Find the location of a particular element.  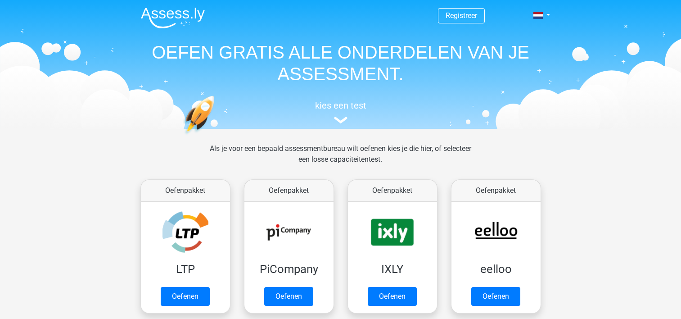

img: assessment is located at coordinates (341, 120).